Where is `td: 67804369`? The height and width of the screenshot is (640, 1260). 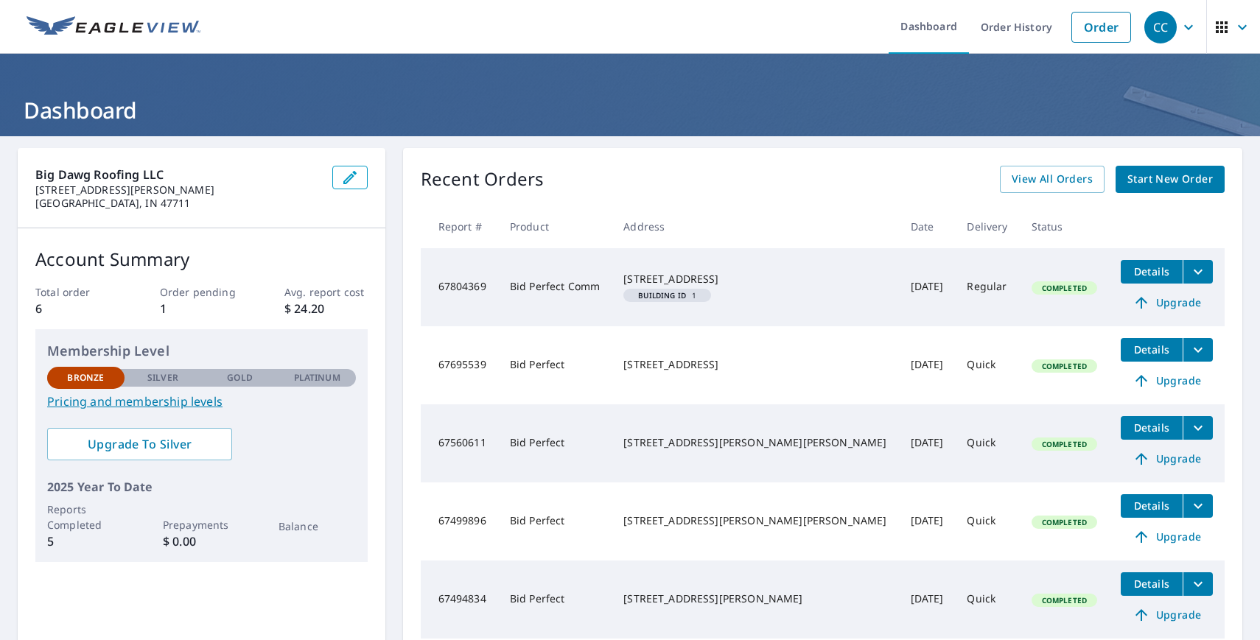
td: 67804369 is located at coordinates (459, 287).